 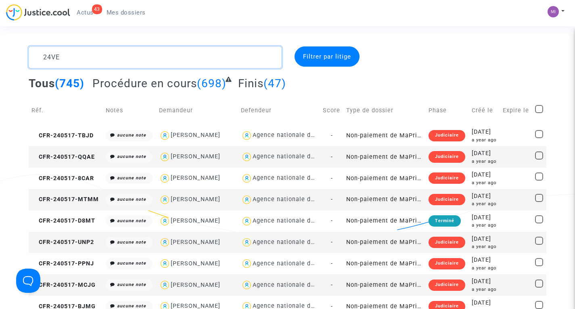 What do you see at coordinates (38, 12) in the screenshot?
I see `img: jc-logo.svg` at bounding box center [38, 12].